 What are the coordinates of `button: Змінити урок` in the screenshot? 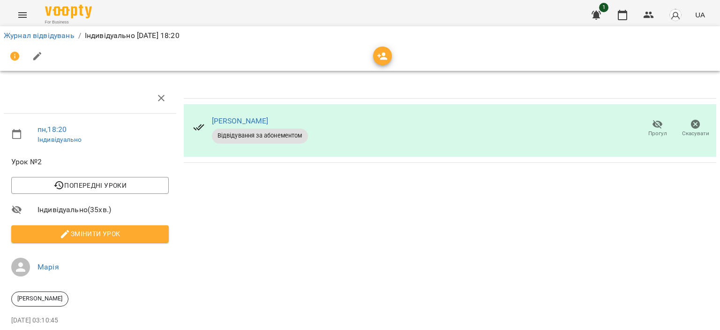 It's located at (90, 234).